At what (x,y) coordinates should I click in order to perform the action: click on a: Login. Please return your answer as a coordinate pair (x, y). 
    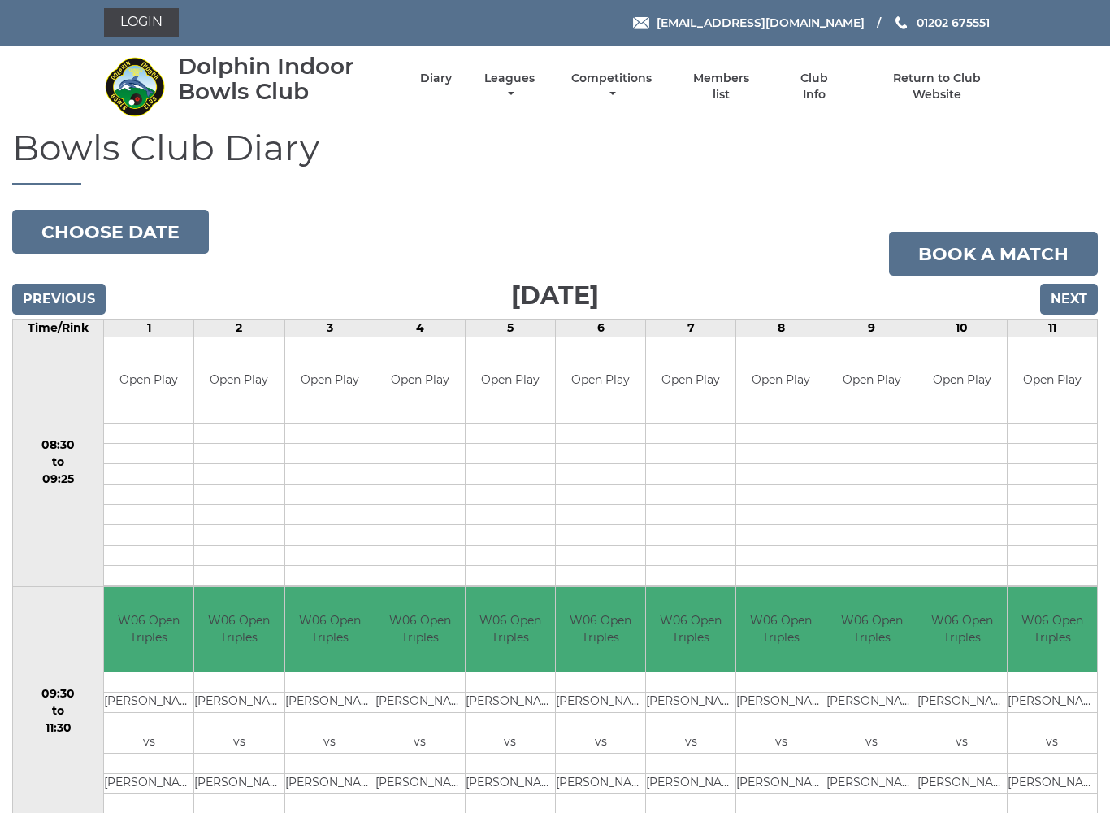
    Looking at the image, I should click on (141, 23).